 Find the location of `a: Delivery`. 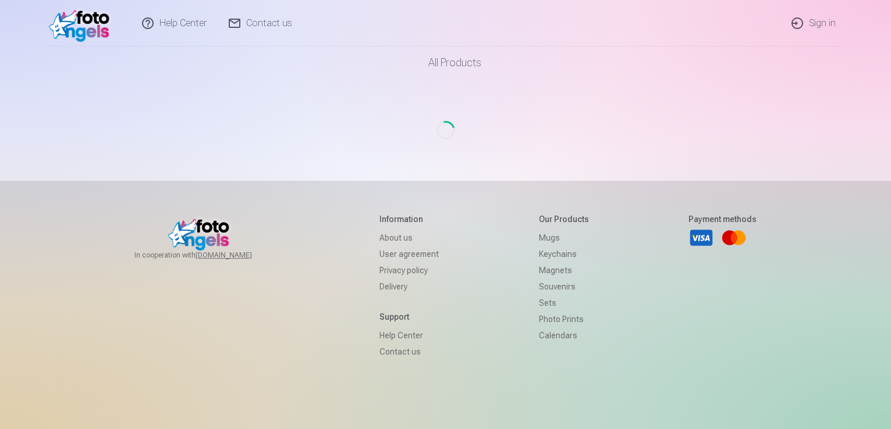

a: Delivery is located at coordinates (409, 287).